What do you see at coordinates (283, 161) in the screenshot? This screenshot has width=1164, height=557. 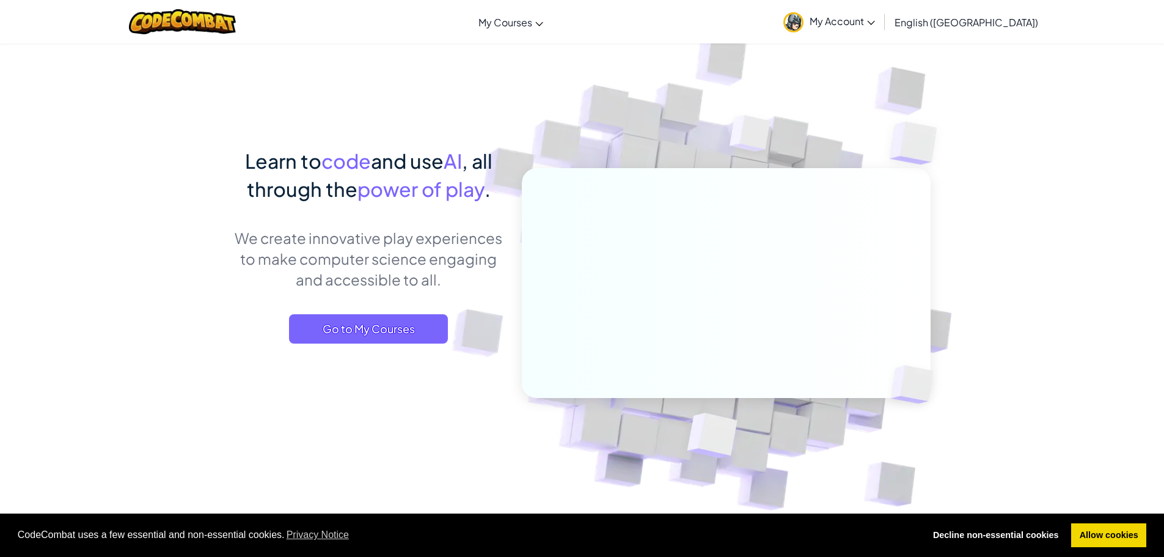 I see `span: Learn to` at bounding box center [283, 161].